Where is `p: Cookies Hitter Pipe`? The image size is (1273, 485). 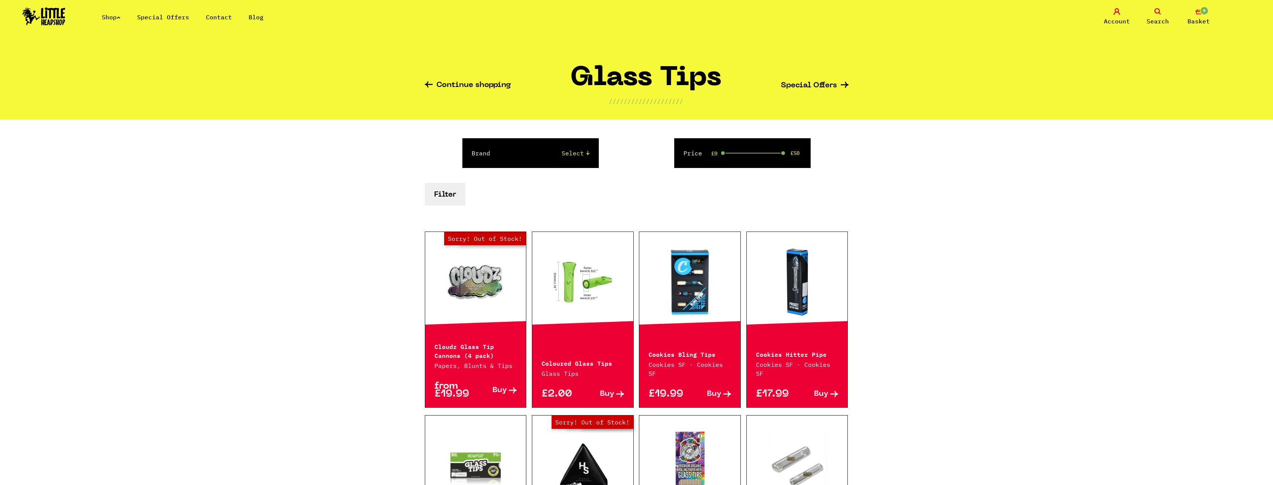 p: Cookies Hitter Pipe is located at coordinates (797, 354).